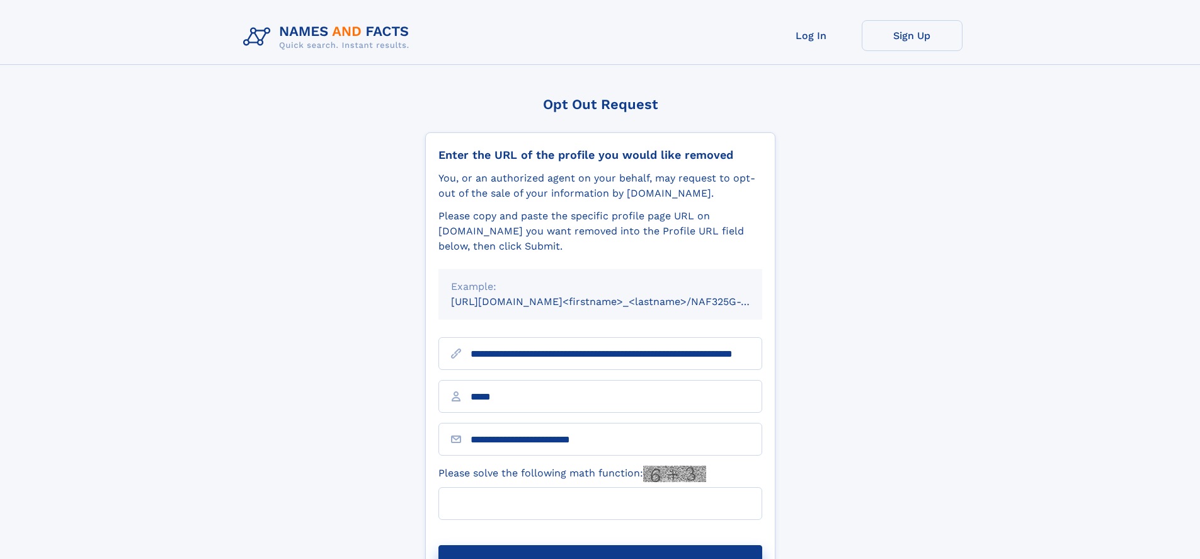  I want to click on a: Sign Up, so click(912, 35).